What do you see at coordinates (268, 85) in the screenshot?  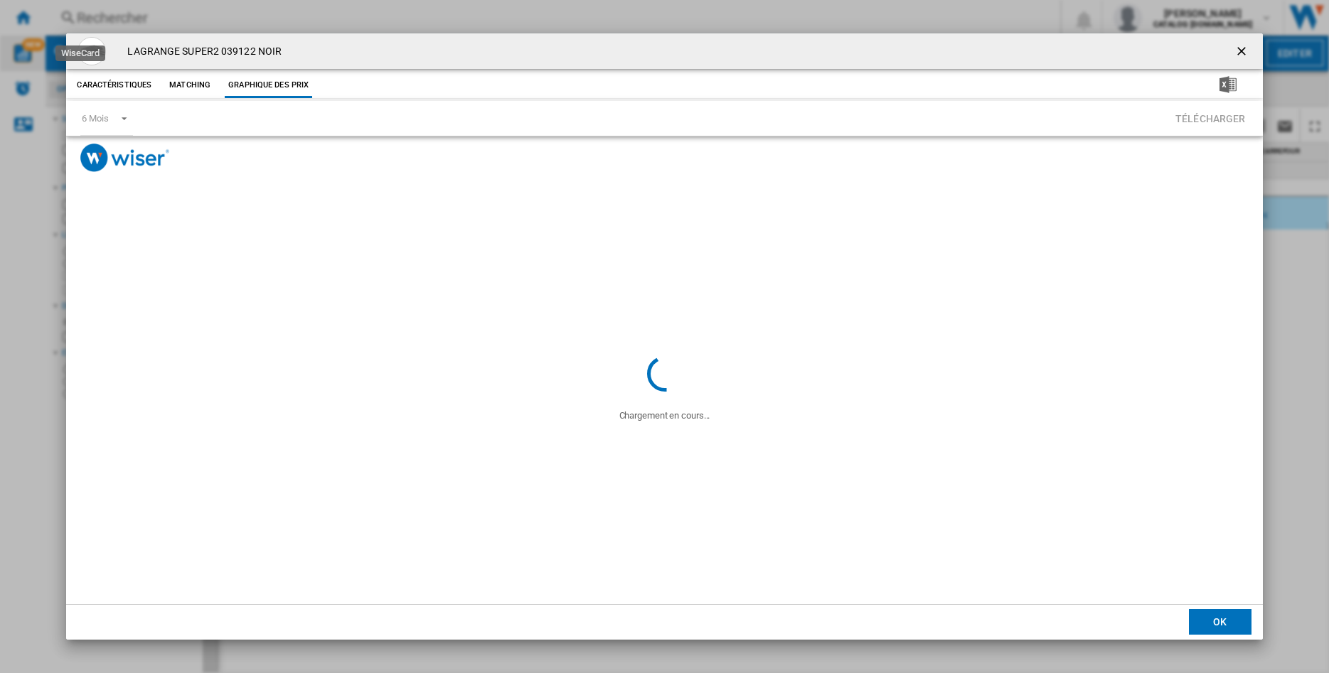 I see `button: Graphique des prix` at bounding box center [268, 85].